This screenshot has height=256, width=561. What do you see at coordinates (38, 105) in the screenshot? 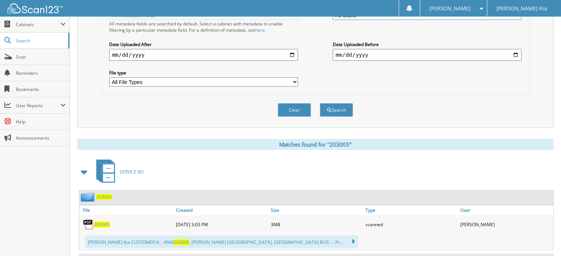
I see `span: User Reports` at bounding box center [38, 105].